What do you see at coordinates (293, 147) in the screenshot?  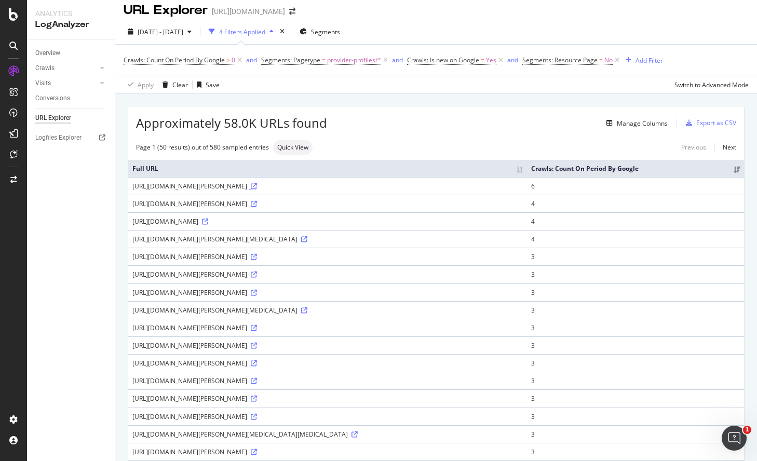 I see `div: neutral label` at bounding box center [293, 147].